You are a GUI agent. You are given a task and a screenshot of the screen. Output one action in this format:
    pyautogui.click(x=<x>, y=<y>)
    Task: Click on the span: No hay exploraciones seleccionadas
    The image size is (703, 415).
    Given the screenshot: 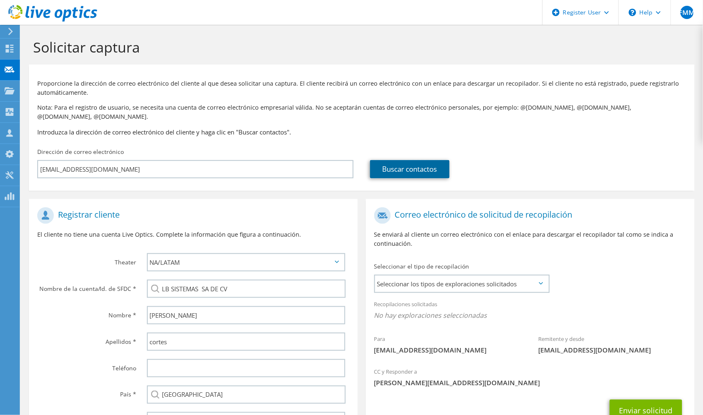 What is the action you would take?
    pyautogui.click(x=530, y=315)
    